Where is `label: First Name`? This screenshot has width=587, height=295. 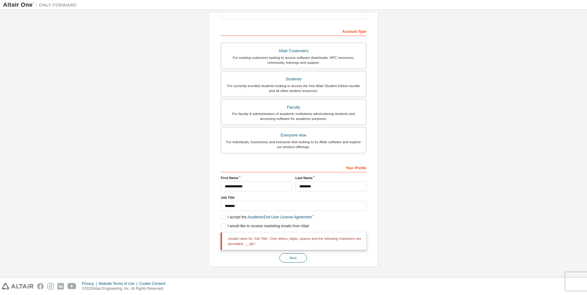 label: First Name is located at coordinates (256, 178).